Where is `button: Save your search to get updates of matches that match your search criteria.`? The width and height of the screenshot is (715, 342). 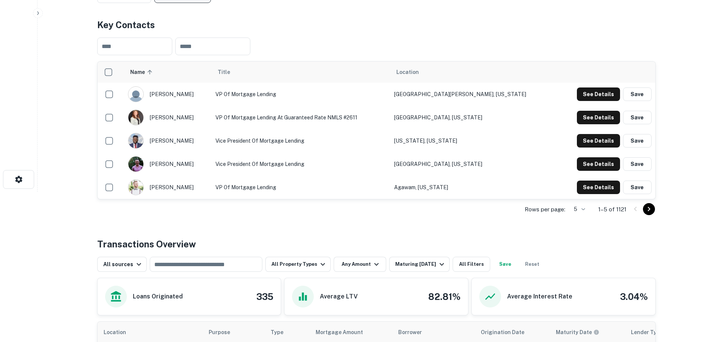
button: Save your search to get updates of matches that match your search criteria. is located at coordinates (505, 264).